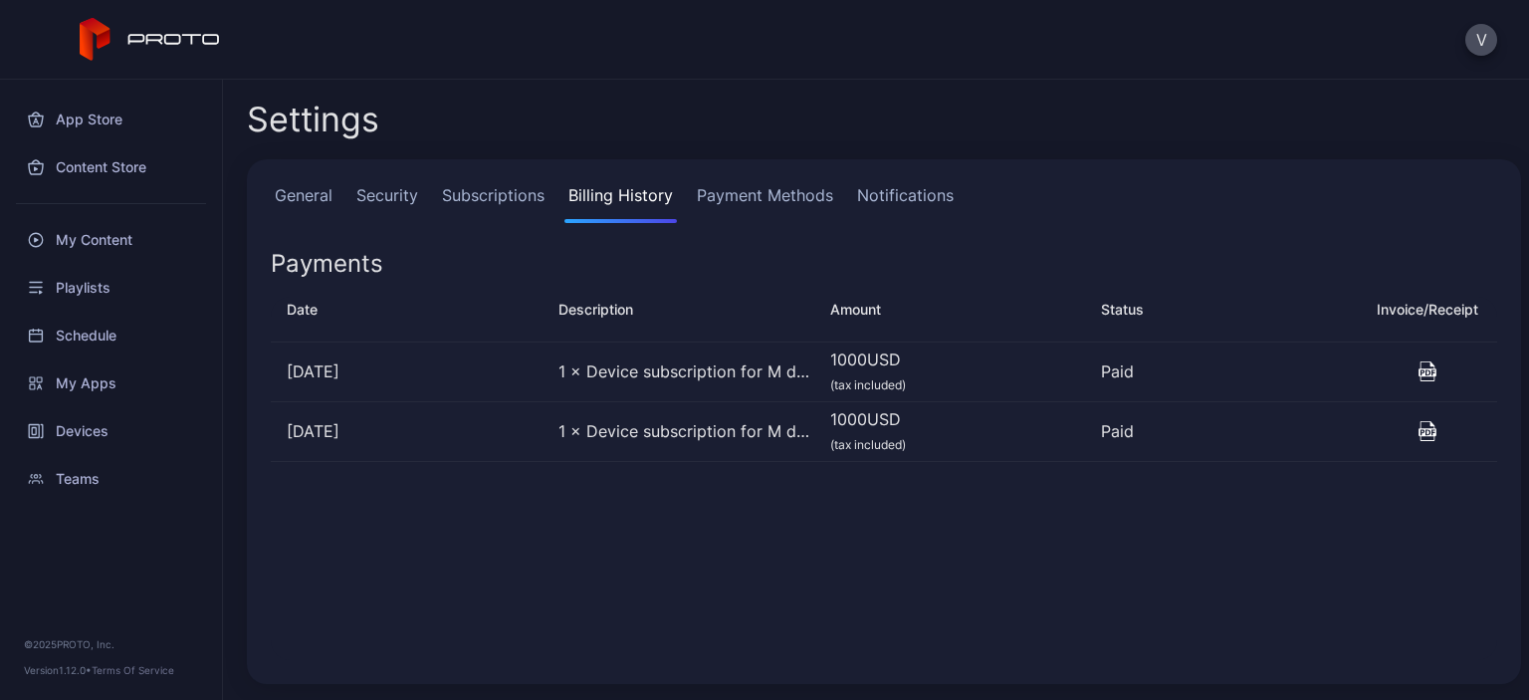  I want to click on div: Date, so click(406, 309).